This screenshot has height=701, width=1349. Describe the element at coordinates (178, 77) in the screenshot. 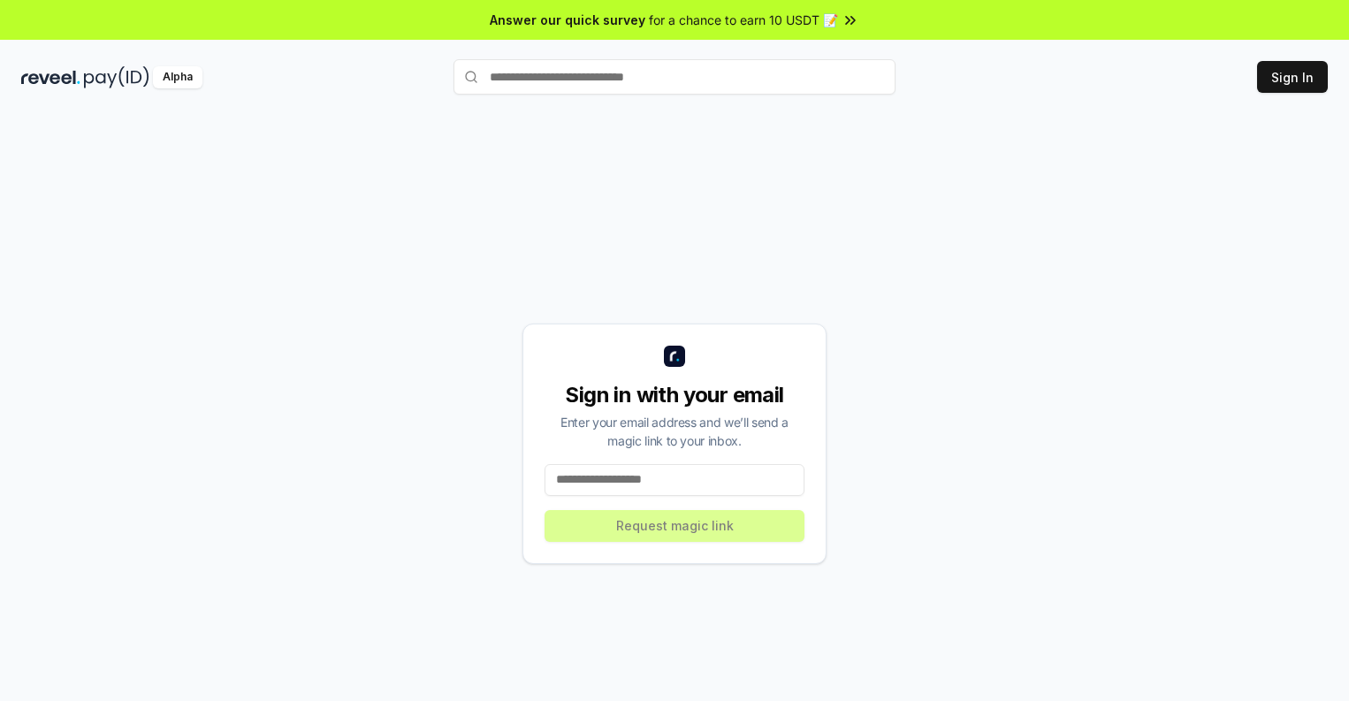

I see `div: Alpha` at that location.